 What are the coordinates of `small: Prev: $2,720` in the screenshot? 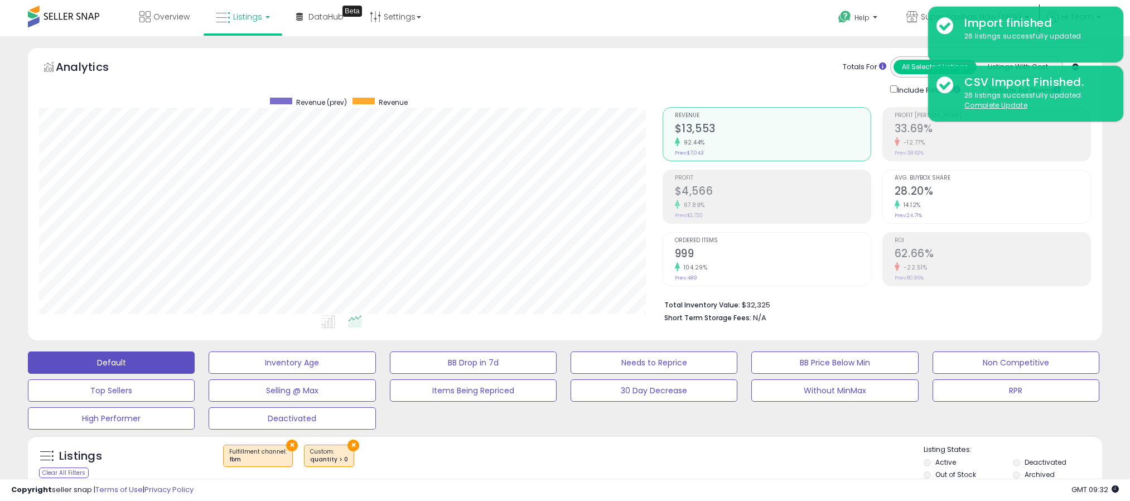 It's located at (689, 215).